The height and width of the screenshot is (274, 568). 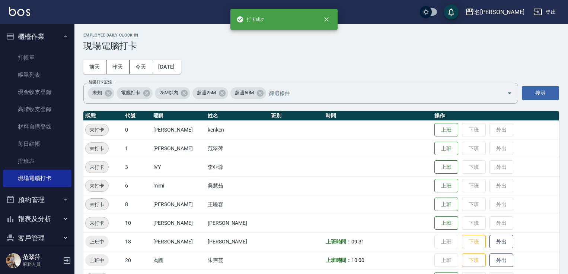 What do you see at coordinates (137, 167) in the screenshot?
I see `td: 3` at bounding box center [137, 167].